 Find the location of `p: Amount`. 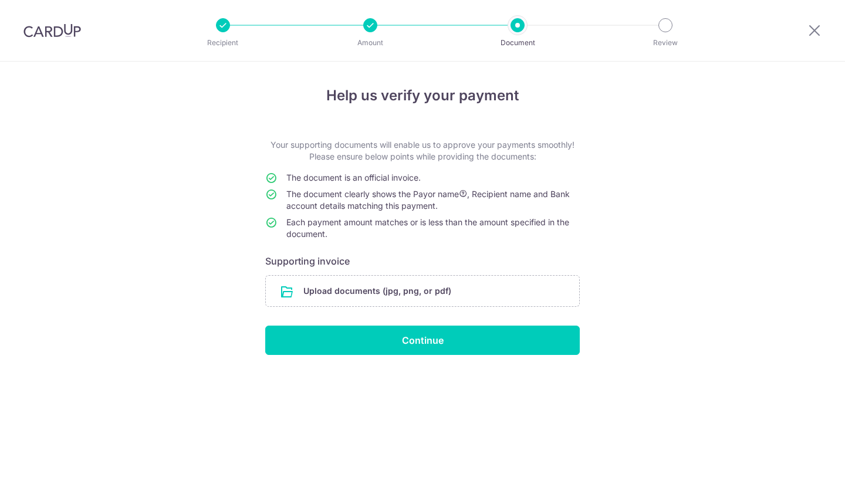

p: Amount is located at coordinates (370, 43).